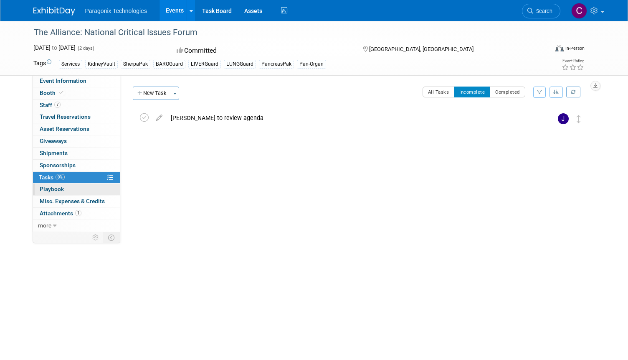 This screenshot has height=360, width=628. I want to click on div: SherpaPak, so click(135, 64).